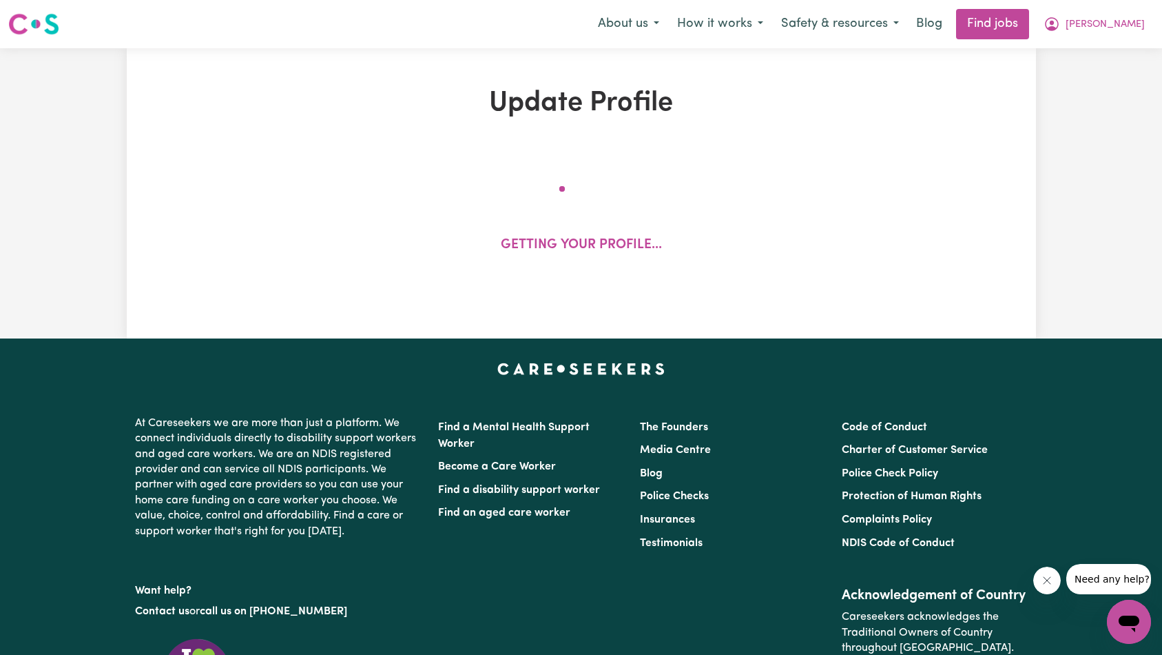  What do you see at coordinates (934, 595) in the screenshot?
I see `h2: Acknowledgement of Country` at bounding box center [934, 595].